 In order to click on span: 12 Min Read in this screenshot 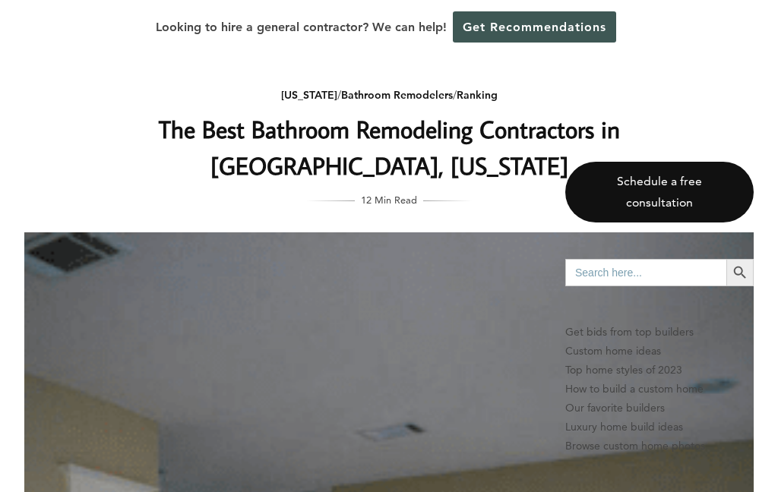, I will do `click(389, 200)`.